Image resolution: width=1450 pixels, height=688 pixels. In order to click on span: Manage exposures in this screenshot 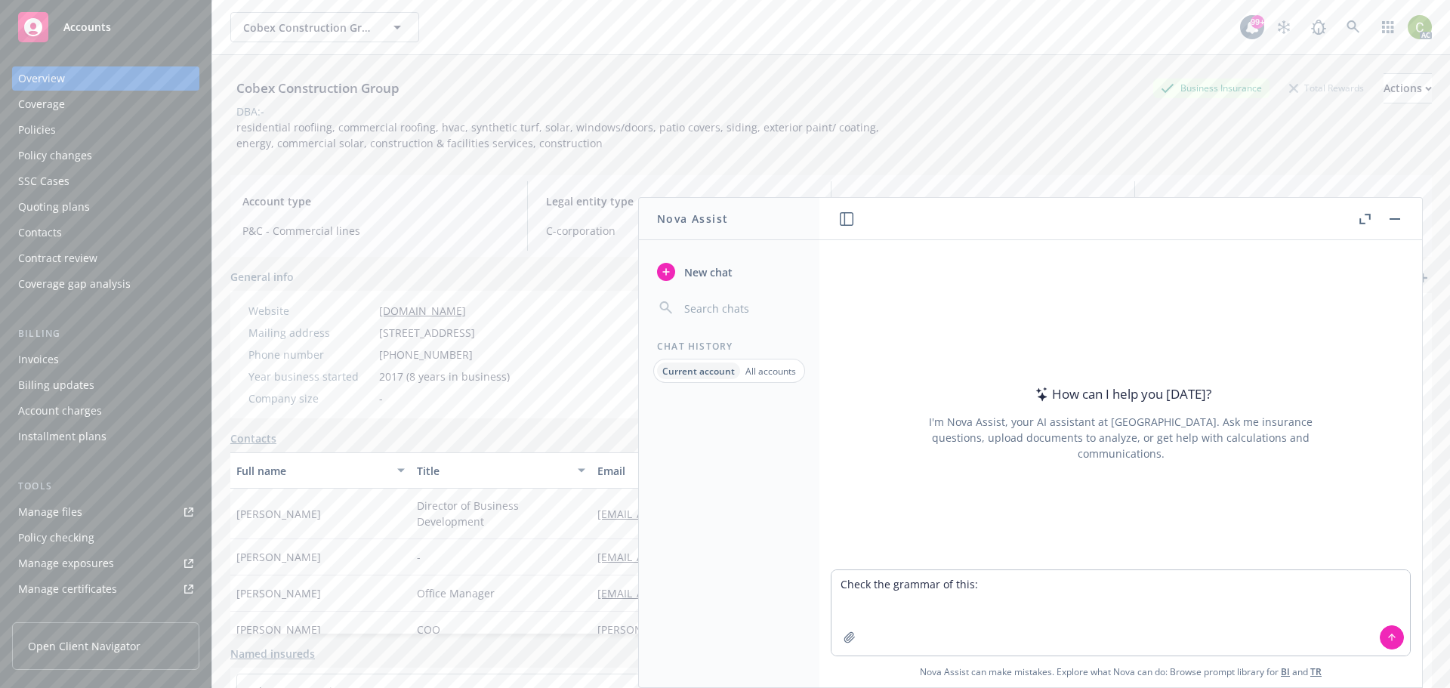, I will do `click(106, 563)`.